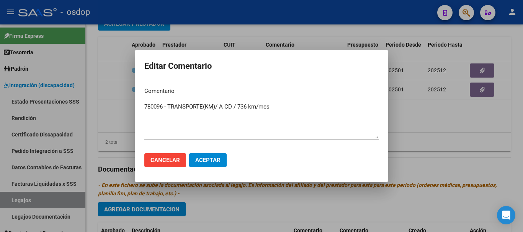  I want to click on button: Cancelar, so click(165, 160).